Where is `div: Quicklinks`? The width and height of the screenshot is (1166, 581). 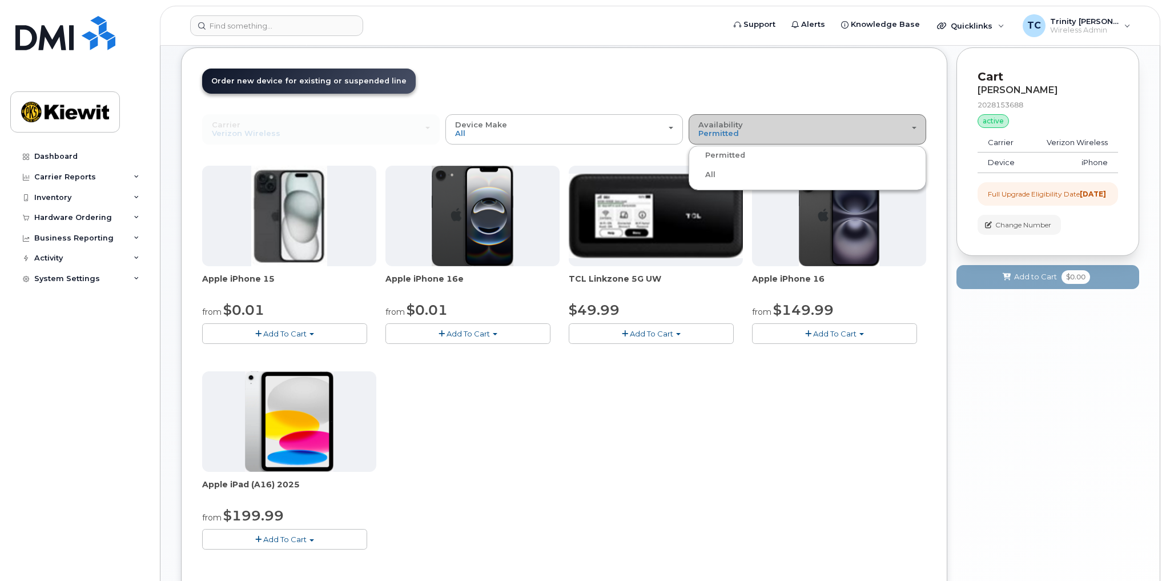
div: Quicklinks is located at coordinates (971, 26).